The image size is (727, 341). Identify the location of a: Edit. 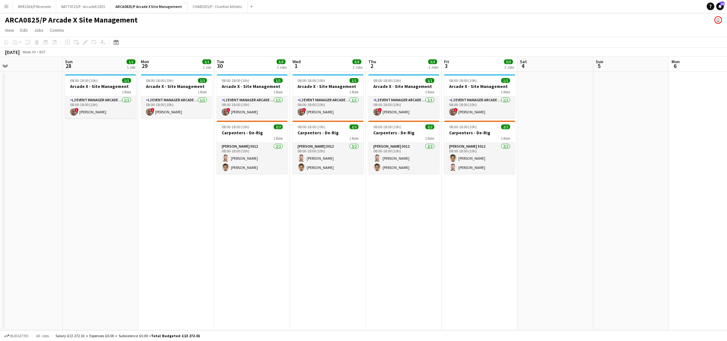
(24, 30).